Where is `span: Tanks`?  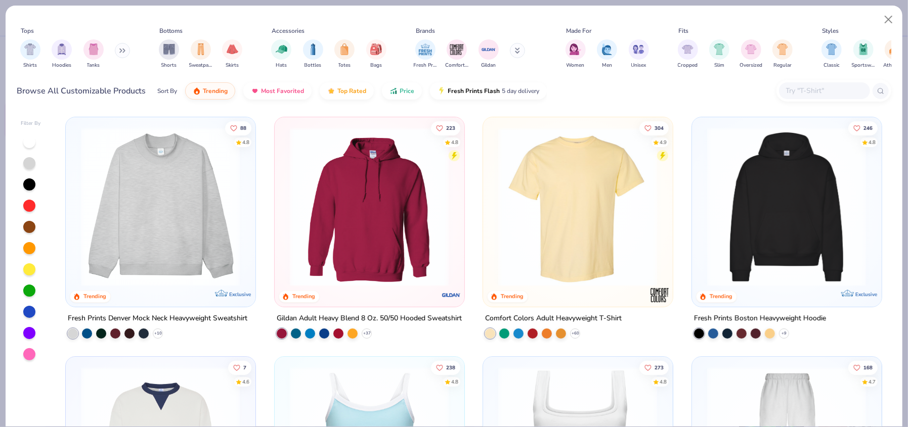
span: Tanks is located at coordinates (94, 65).